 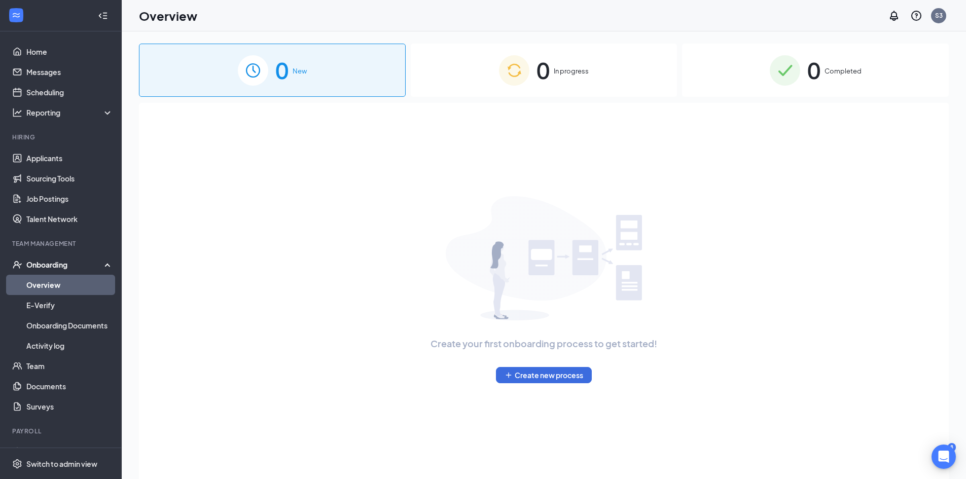 What do you see at coordinates (944, 457) in the screenshot?
I see `div: Open Intercom Messenger` at bounding box center [944, 457].